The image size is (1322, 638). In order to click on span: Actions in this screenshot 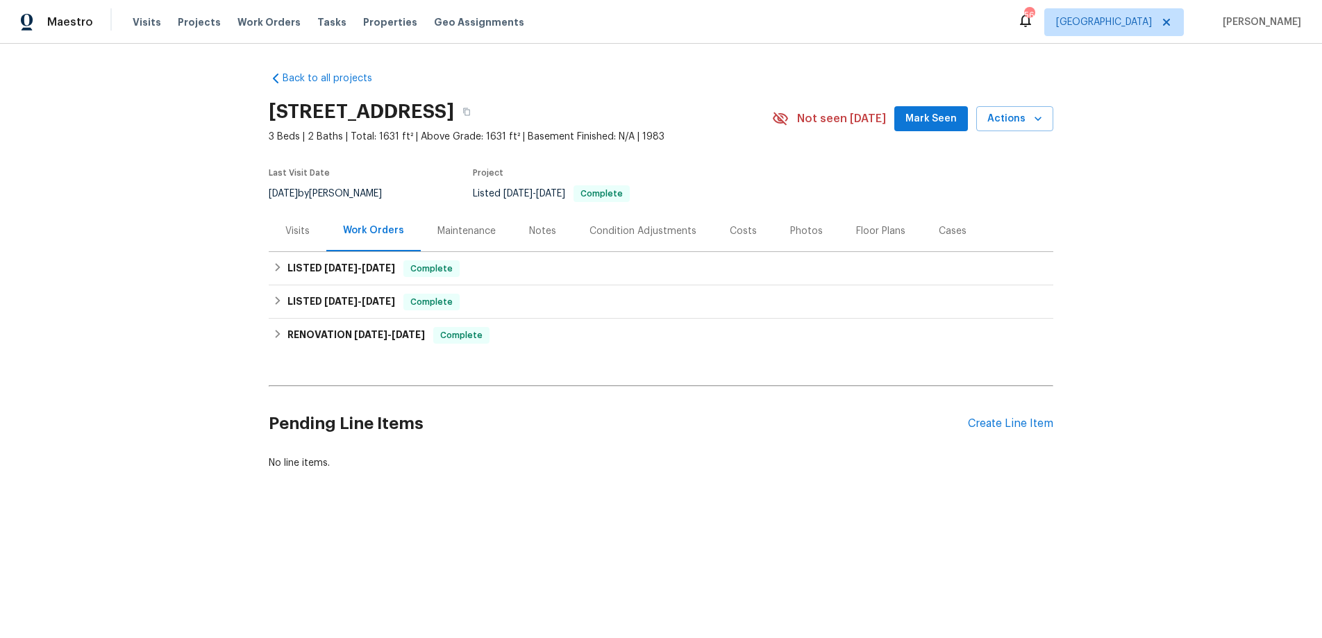, I will do `click(1014, 119)`.